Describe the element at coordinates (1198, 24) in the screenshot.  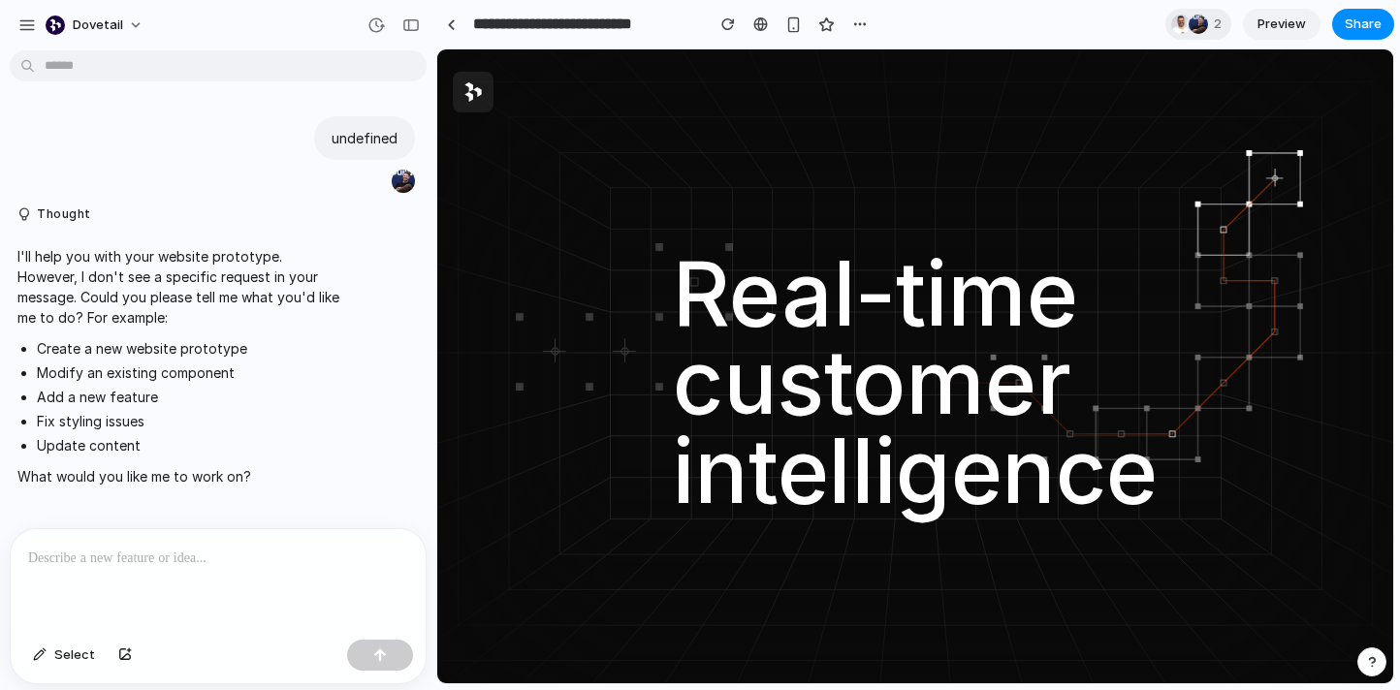
I see `div: 2` at that location.